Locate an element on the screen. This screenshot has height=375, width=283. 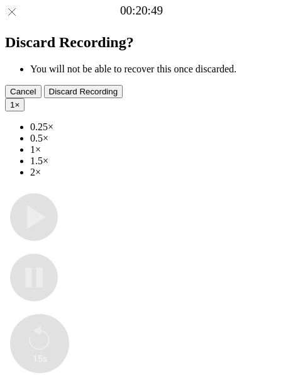
li: 1.5× is located at coordinates (154, 161).